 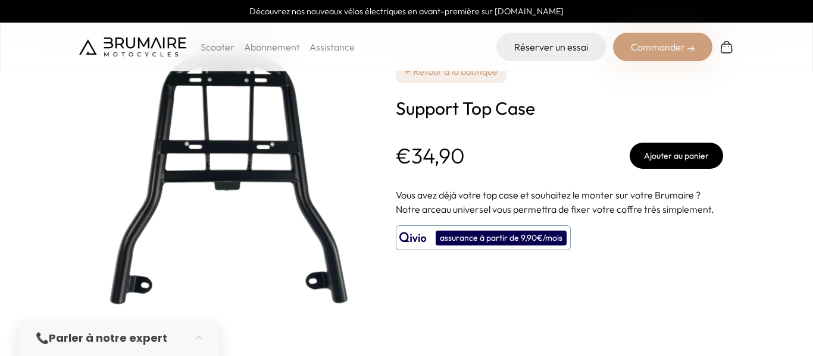 What do you see at coordinates (501, 238) in the screenshot?
I see `div: assurance à partir de 9,90€/mois` at bounding box center [501, 238].